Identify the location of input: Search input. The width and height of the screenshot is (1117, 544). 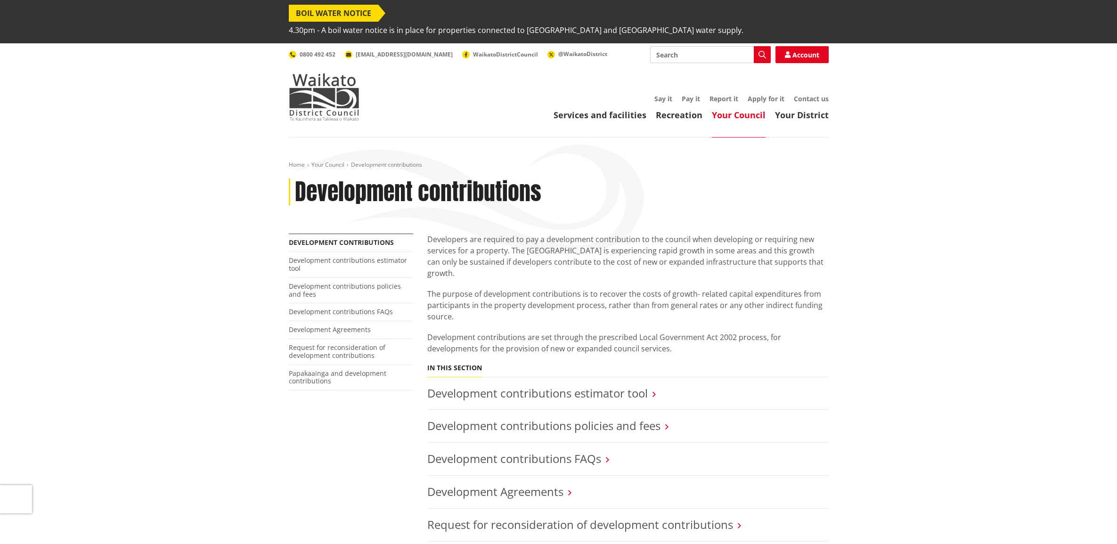
(711, 55).